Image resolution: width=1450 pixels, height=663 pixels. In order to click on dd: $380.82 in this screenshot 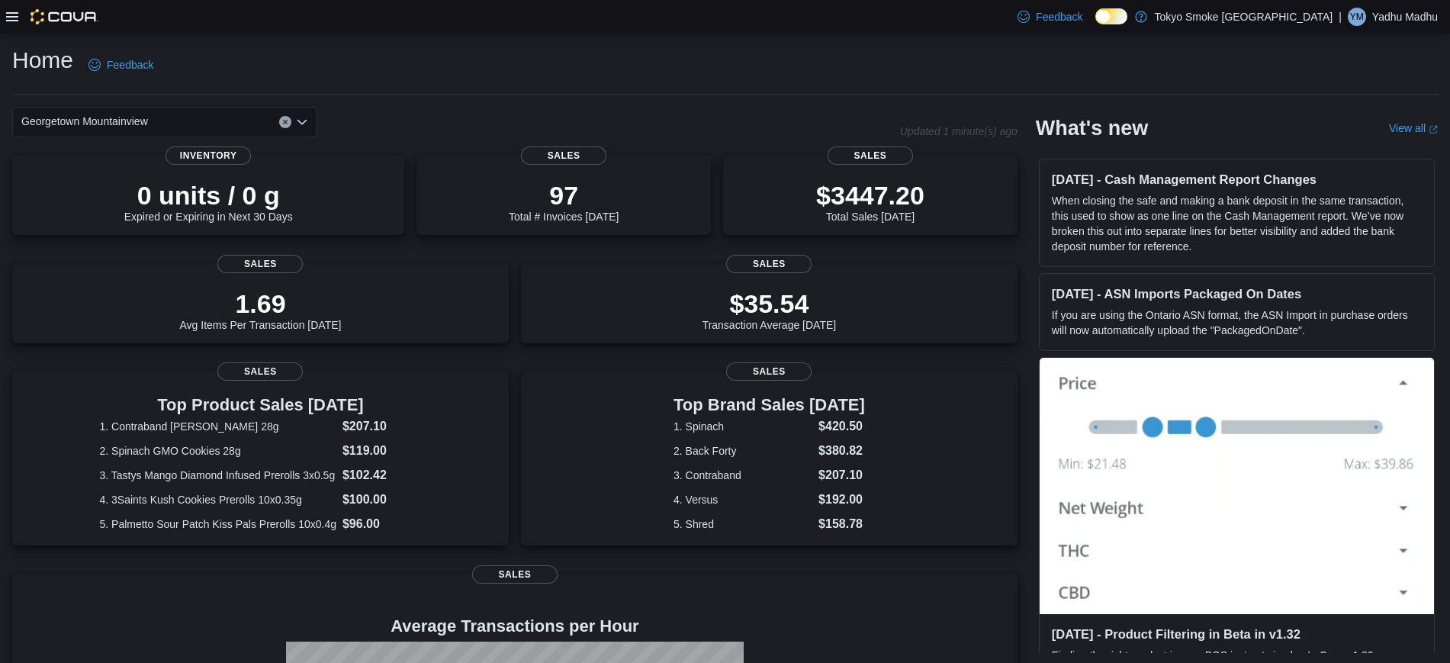, I will do `click(841, 451)`.